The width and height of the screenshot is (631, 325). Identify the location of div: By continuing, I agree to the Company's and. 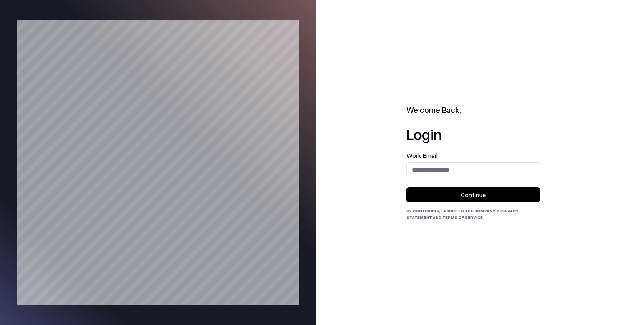
(473, 214).